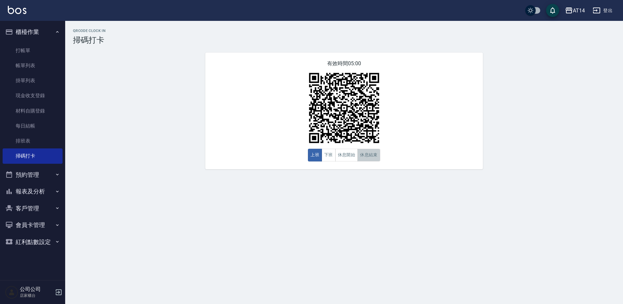 The width and height of the screenshot is (623, 304). What do you see at coordinates (12, 292) in the screenshot?
I see `img: Person` at bounding box center [12, 292].